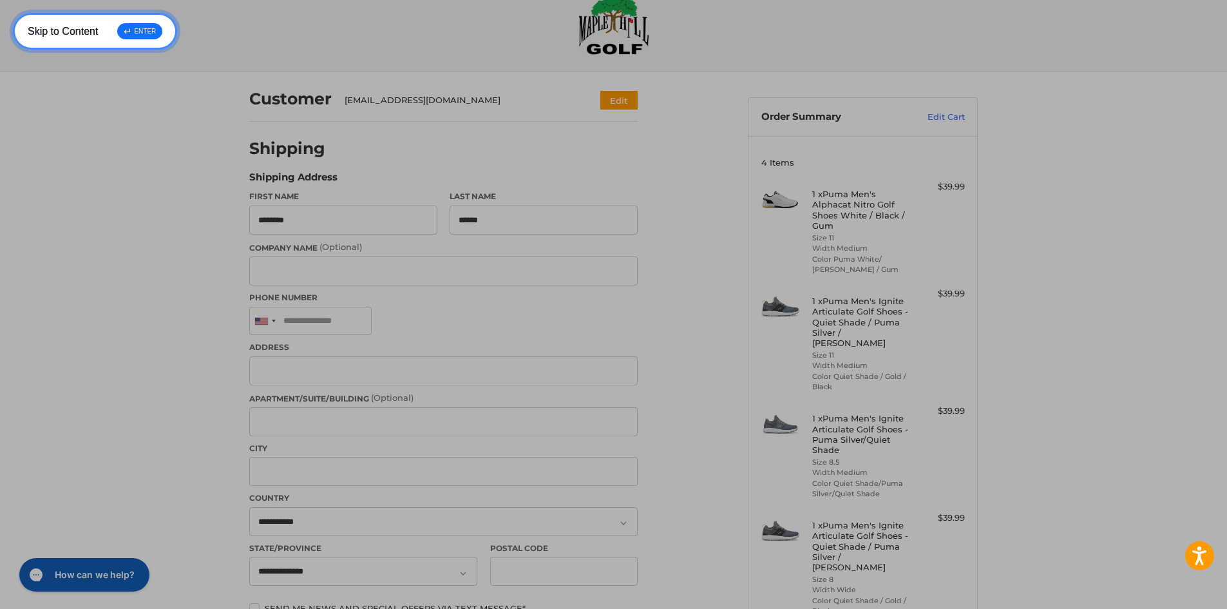 The height and width of the screenshot is (609, 1227). What do you see at coordinates (71, 21) in the screenshot?
I see `button: Gorgias live chat` at bounding box center [71, 21].